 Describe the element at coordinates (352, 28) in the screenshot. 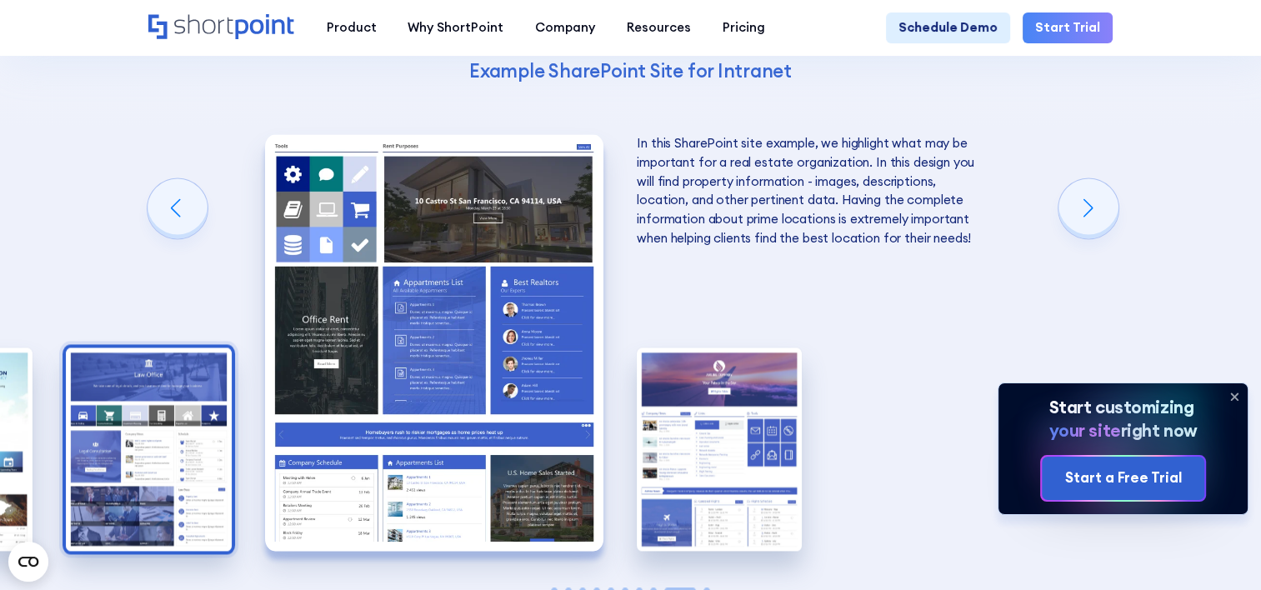

I see `a: Product` at that location.